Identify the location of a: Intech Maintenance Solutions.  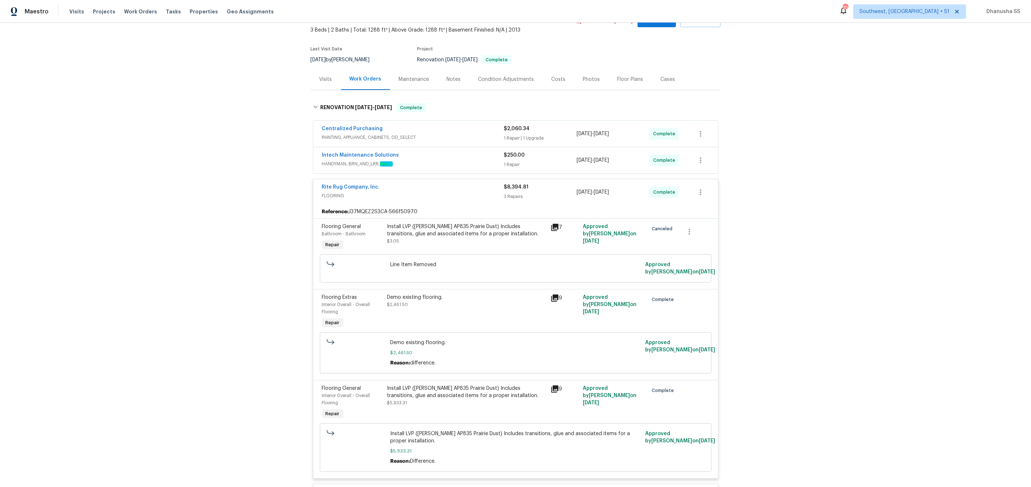
(361, 155).